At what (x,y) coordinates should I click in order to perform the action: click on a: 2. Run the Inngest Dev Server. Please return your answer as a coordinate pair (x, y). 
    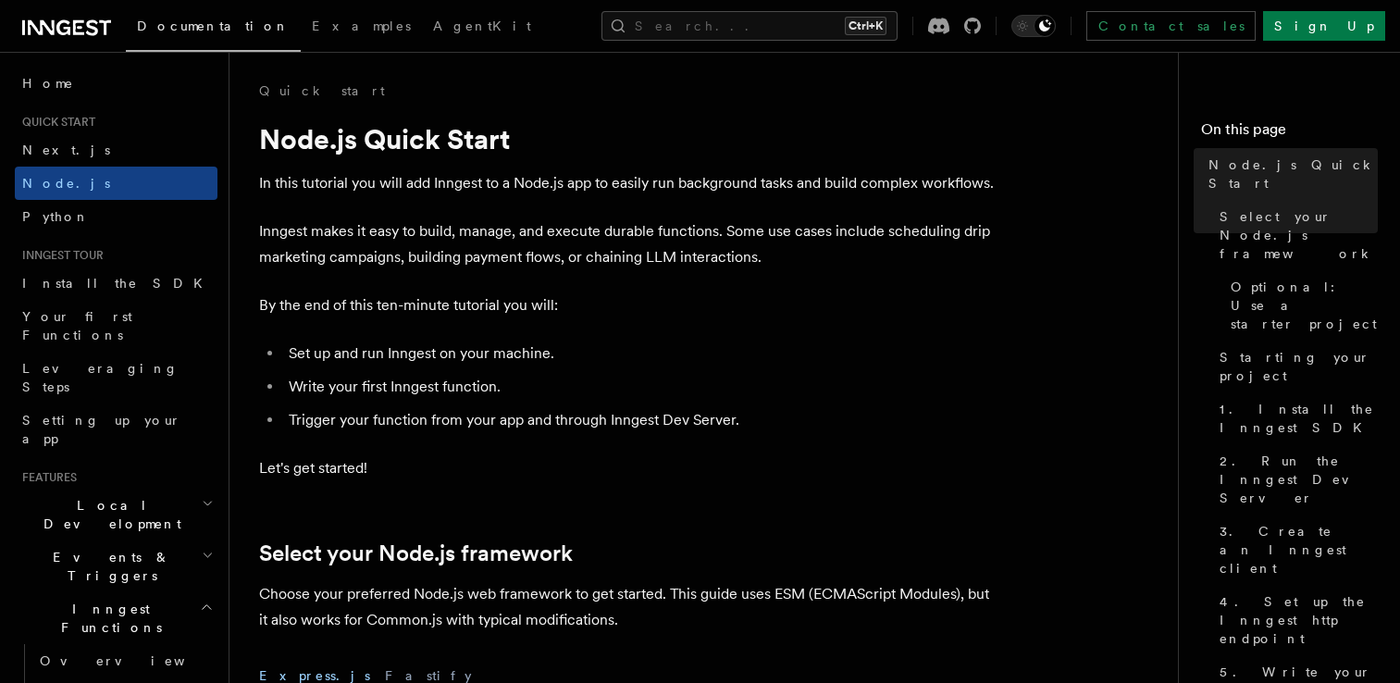
    Looking at the image, I should click on (1295, 479).